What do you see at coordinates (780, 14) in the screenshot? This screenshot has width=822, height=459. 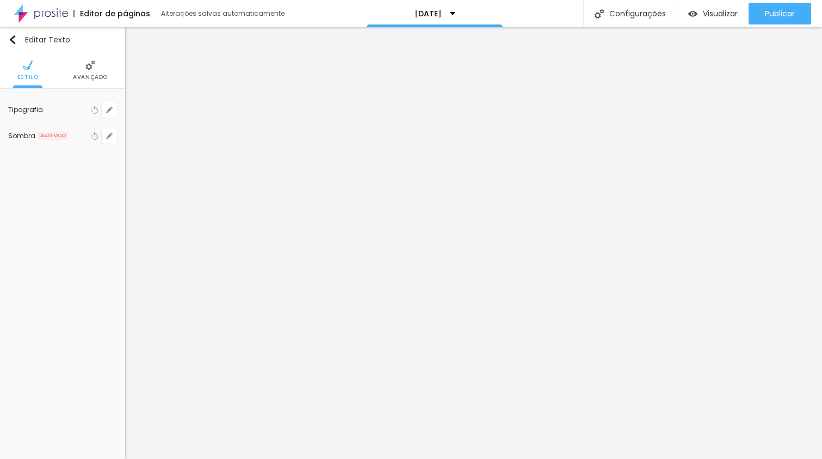 I see `span: Publicar` at bounding box center [780, 14].